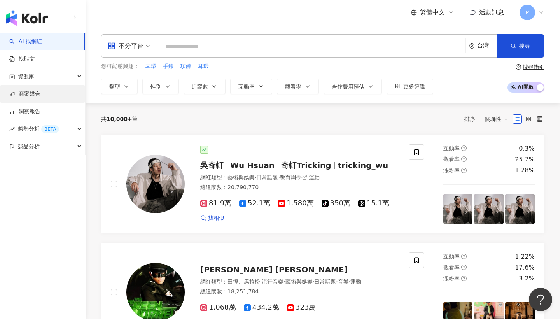 The image size is (560, 319). What do you see at coordinates (306, 165) in the screenshot?
I see `span: 奇軒Tricking` at bounding box center [306, 165].